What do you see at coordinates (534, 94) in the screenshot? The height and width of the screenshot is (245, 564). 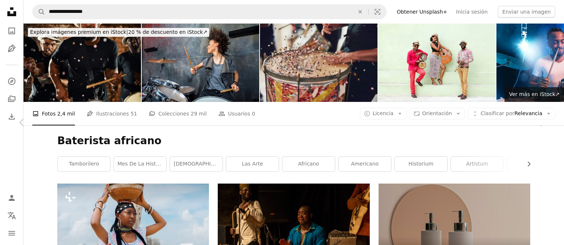 I see `span: Ver más en iStock ↗` at bounding box center [534, 94].